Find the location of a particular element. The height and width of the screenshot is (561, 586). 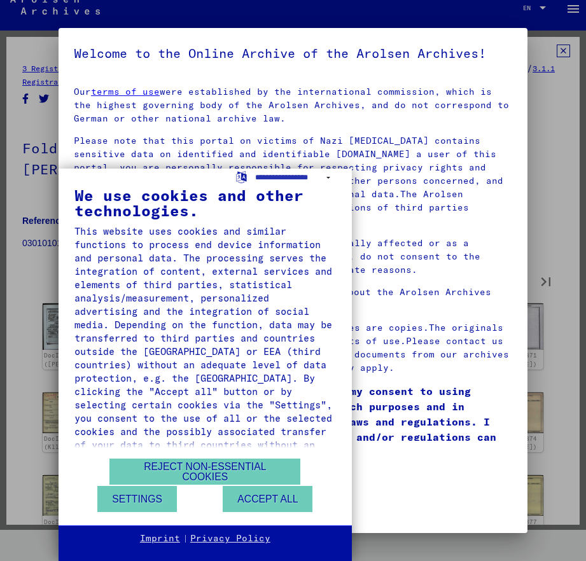

button: Reject non-essential cookies is located at coordinates (205, 472).